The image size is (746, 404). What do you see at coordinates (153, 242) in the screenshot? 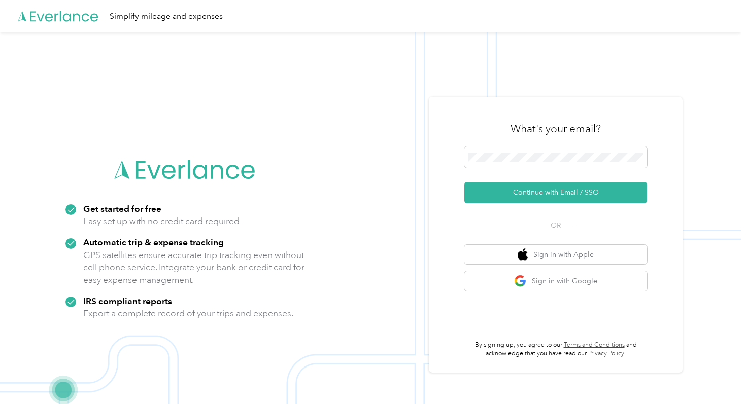
I see `strong: Automatic trip & expense tracking` at bounding box center [153, 242].